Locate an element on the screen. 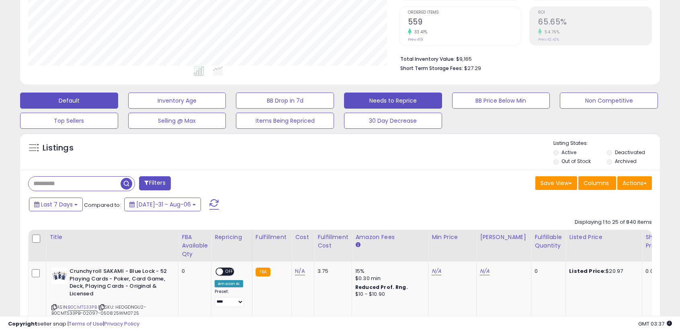  button: Actions is located at coordinates (635, 183).